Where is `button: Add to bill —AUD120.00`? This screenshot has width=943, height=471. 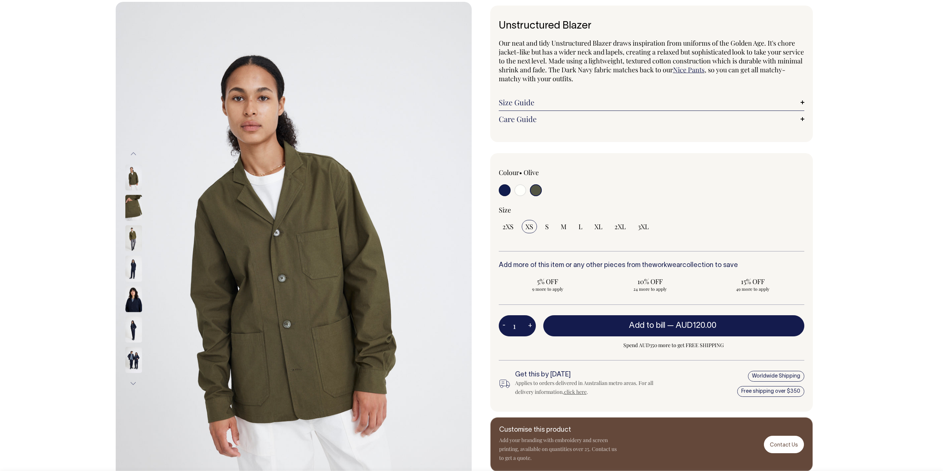
button: Add to bill —AUD120.00 is located at coordinates (674, 326).